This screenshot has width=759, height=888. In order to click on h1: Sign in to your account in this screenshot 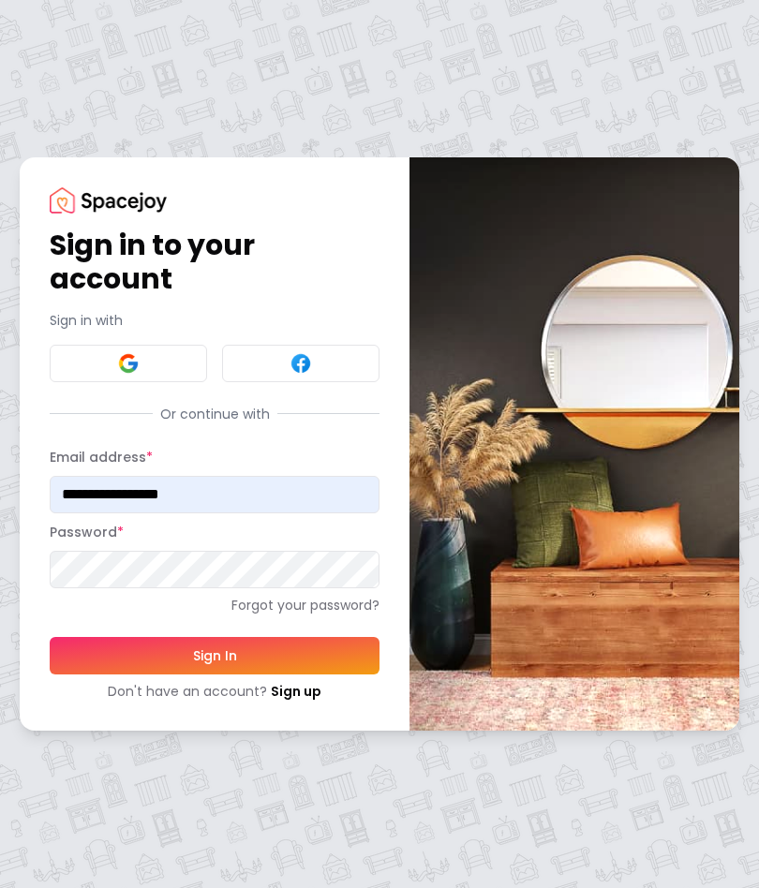, I will do `click(215, 262)`.